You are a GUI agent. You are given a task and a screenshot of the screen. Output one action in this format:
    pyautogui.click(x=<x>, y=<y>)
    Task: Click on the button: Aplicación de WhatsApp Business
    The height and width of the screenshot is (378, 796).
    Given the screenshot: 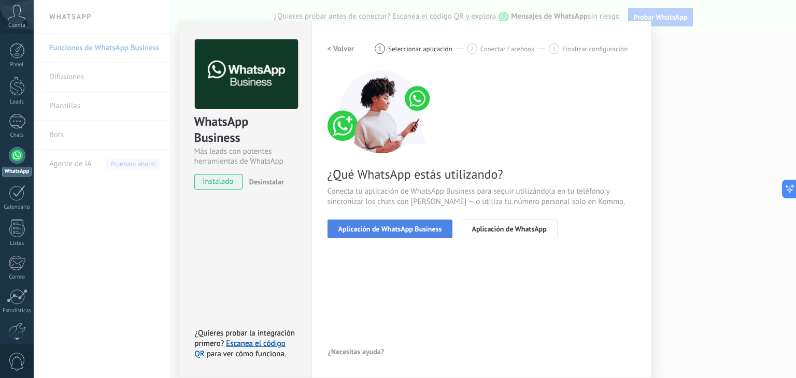 What is the action you would take?
    pyautogui.click(x=390, y=229)
    